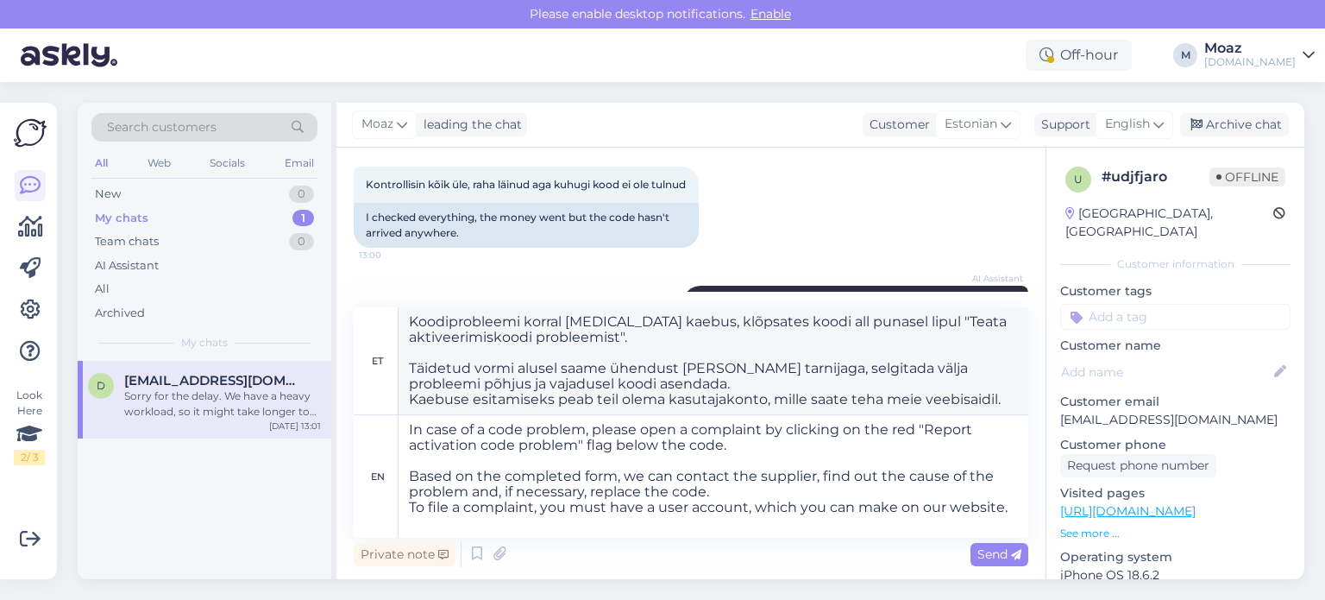 This screenshot has width=1325, height=600. Describe the element at coordinates (526, 225) in the screenshot. I see `div: I checked everything, the money went but the code hasn't arrived anywhere.` at that location.